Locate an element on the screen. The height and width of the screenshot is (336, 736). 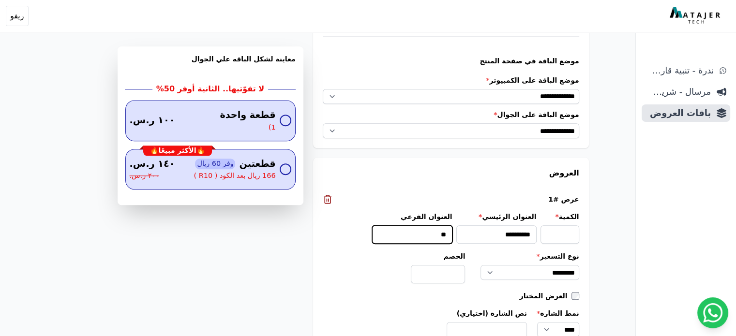
h4: موضع الباقة في صفحة المنتج is located at coordinates (451, 61).